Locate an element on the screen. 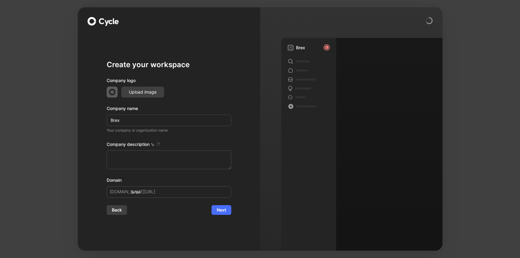  div: Brex is located at coordinates (301, 48).